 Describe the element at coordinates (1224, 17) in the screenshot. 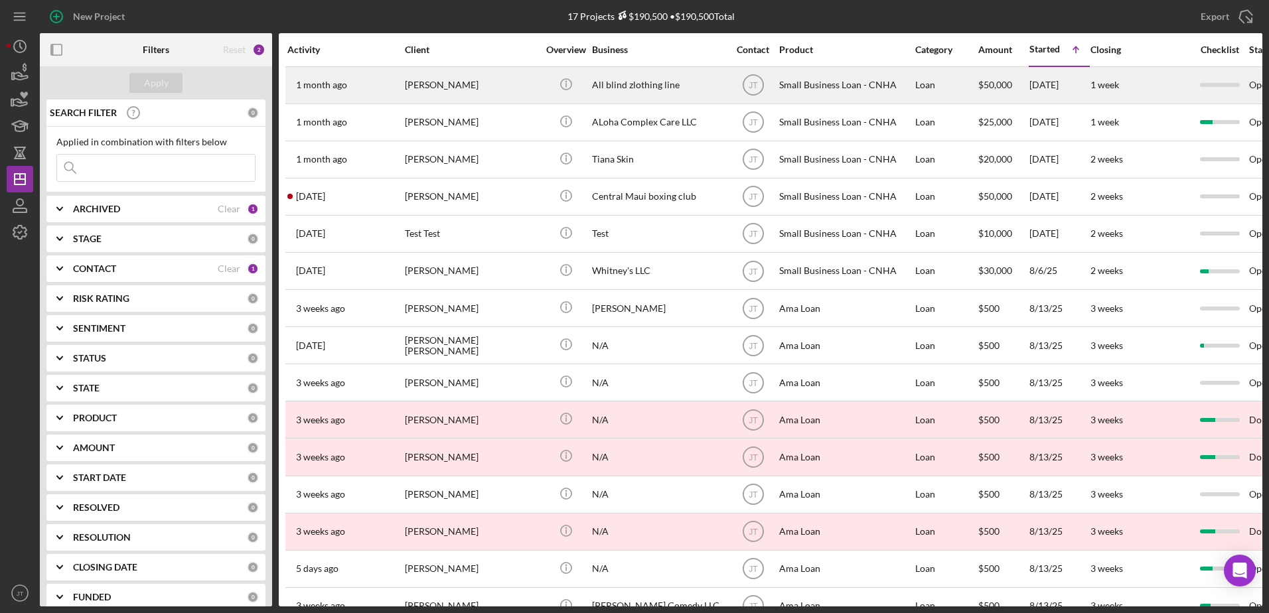

I see `button: Export` at that location.